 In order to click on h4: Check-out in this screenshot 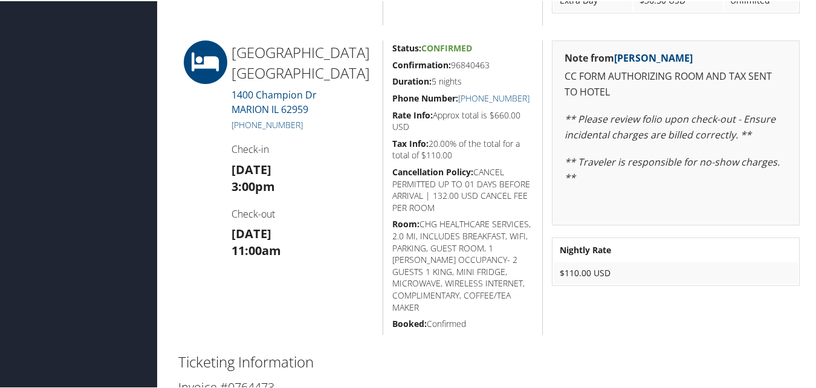, I will do `click(302, 213)`.